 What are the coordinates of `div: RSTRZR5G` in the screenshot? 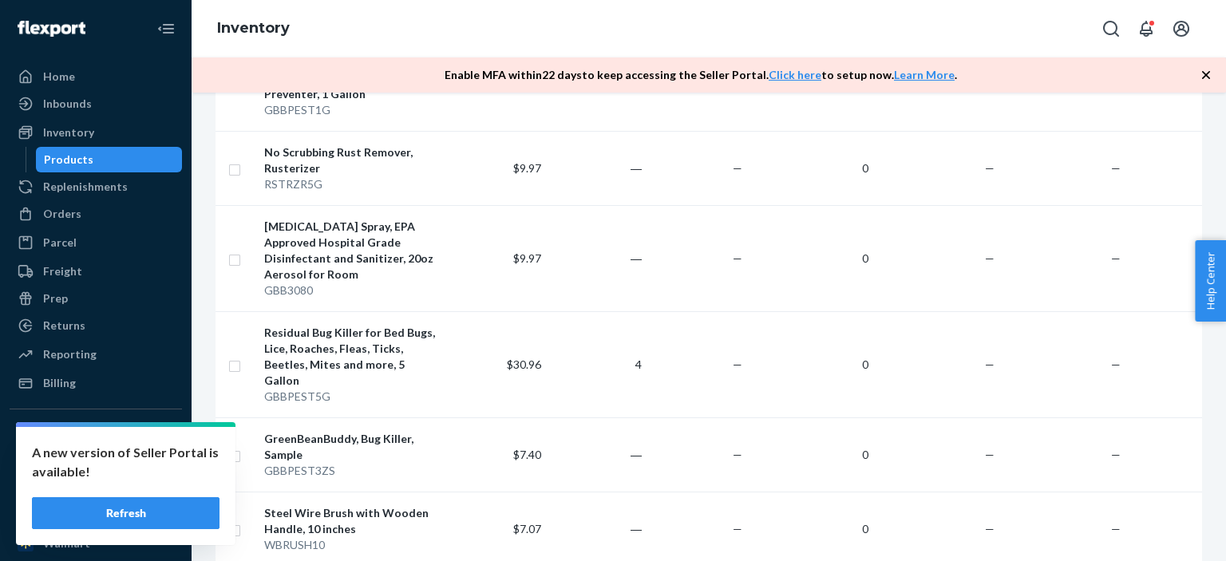 It's located at (352, 184).